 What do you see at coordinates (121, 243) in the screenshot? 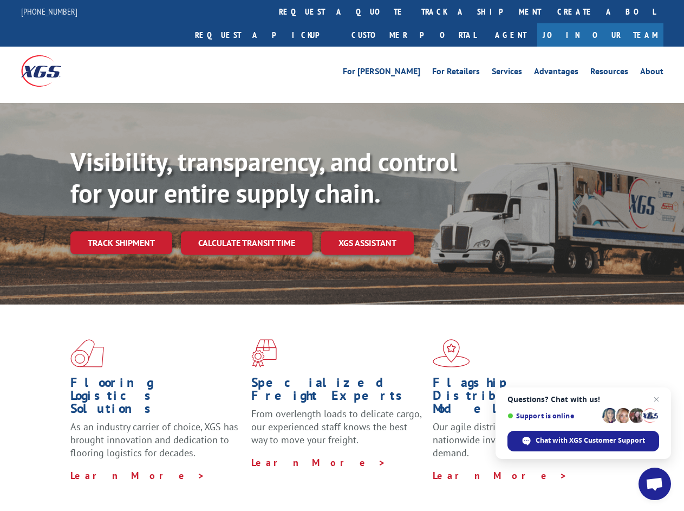
I see `a: Track shipment` at bounding box center [121, 243].